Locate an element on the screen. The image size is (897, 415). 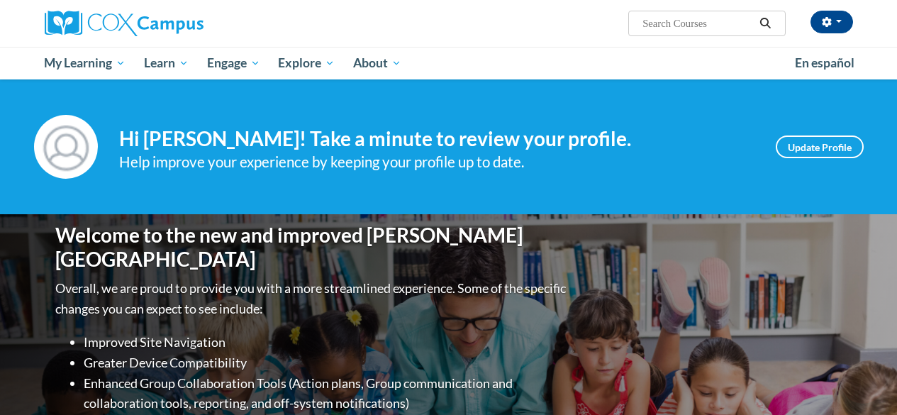
span: En español is located at coordinates (825, 62).